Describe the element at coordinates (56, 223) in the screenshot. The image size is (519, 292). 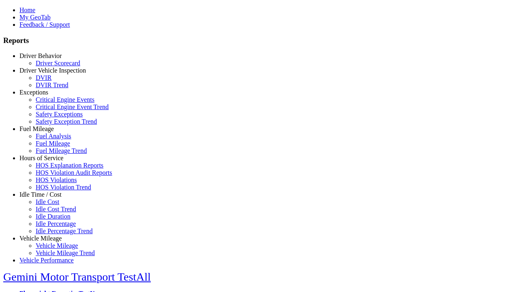
I see `a: Idle Percentage` at that location.